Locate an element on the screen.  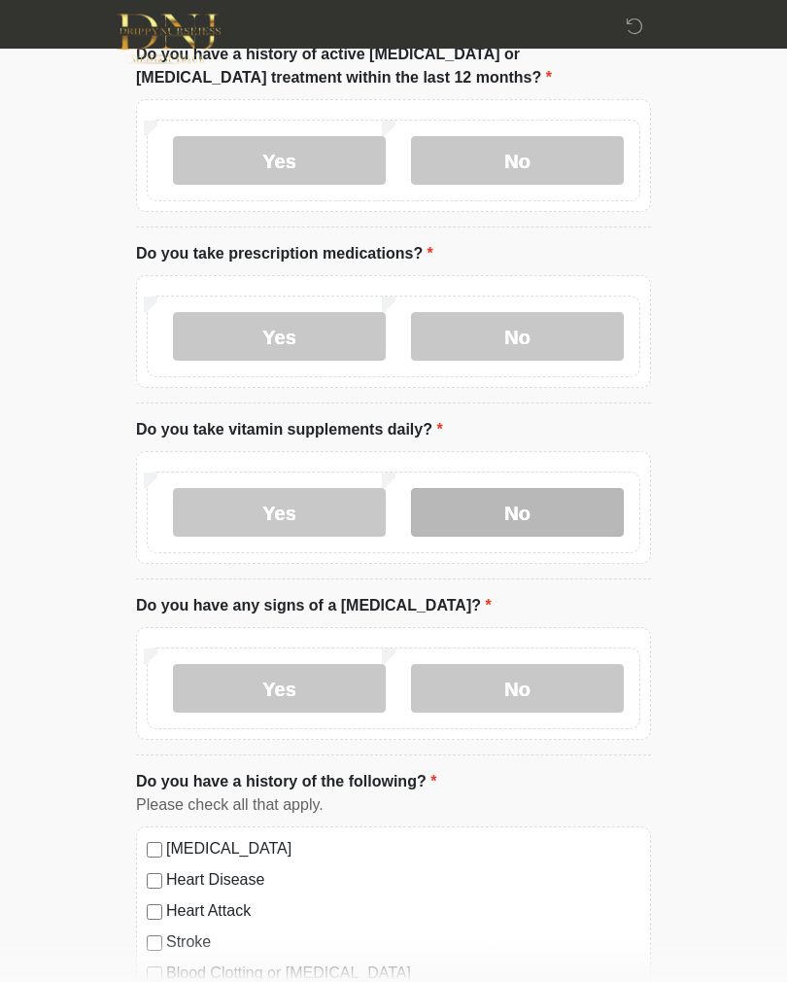
input: Stroke is located at coordinates (155, 944).